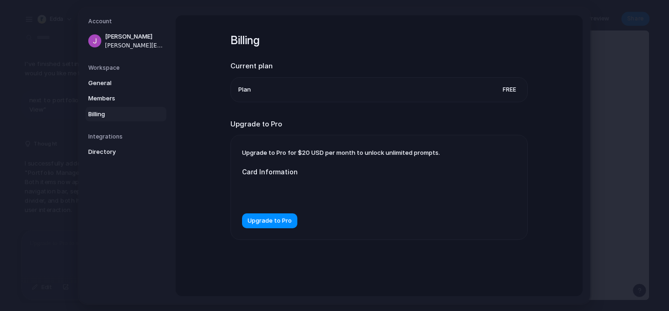 This screenshot has height=311, width=669. What do you see at coordinates (127, 137) in the screenshot?
I see `h5: Integrations` at bounding box center [127, 137].